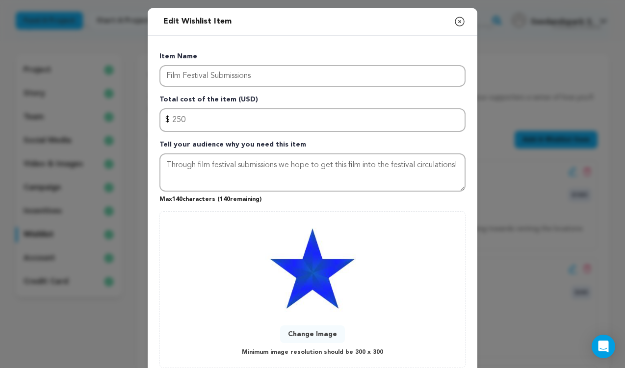  I want to click on h2: Edit Wishlist Item, so click(197, 22).